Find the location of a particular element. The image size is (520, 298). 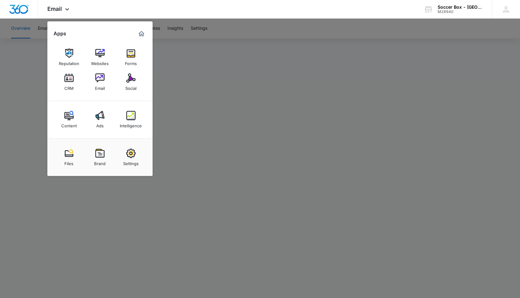

a: Settings is located at coordinates (131, 157).